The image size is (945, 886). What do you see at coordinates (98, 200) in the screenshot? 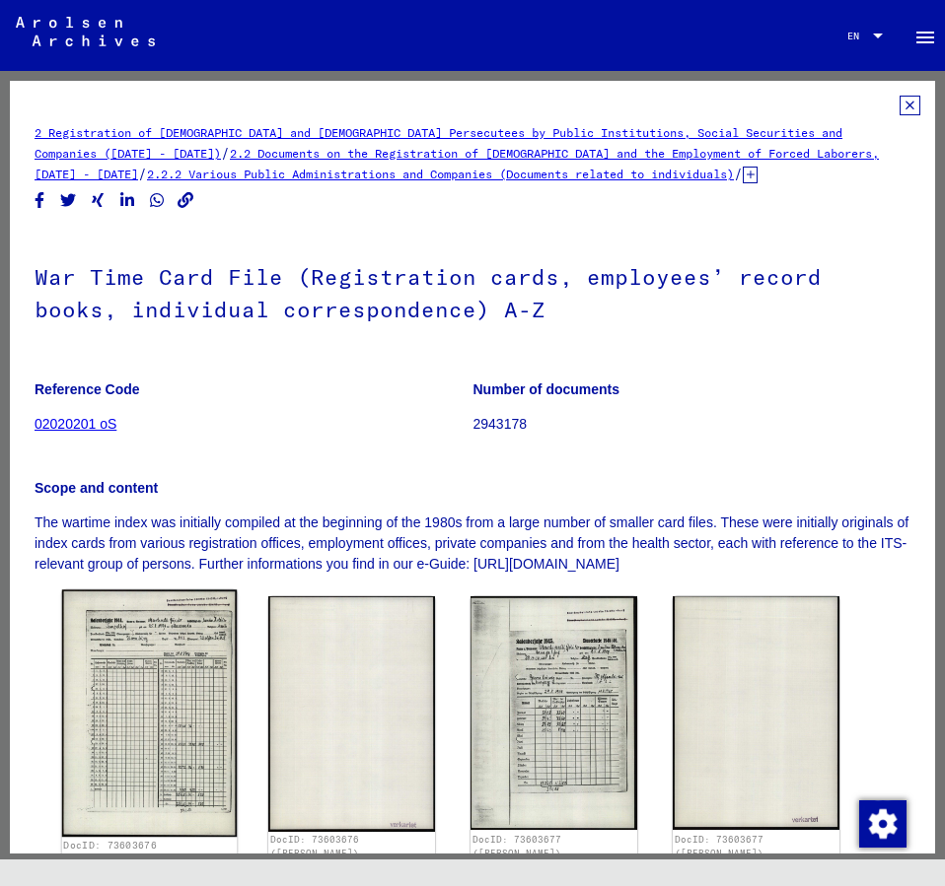
I see `button: Share on Xing` at bounding box center [98, 200].